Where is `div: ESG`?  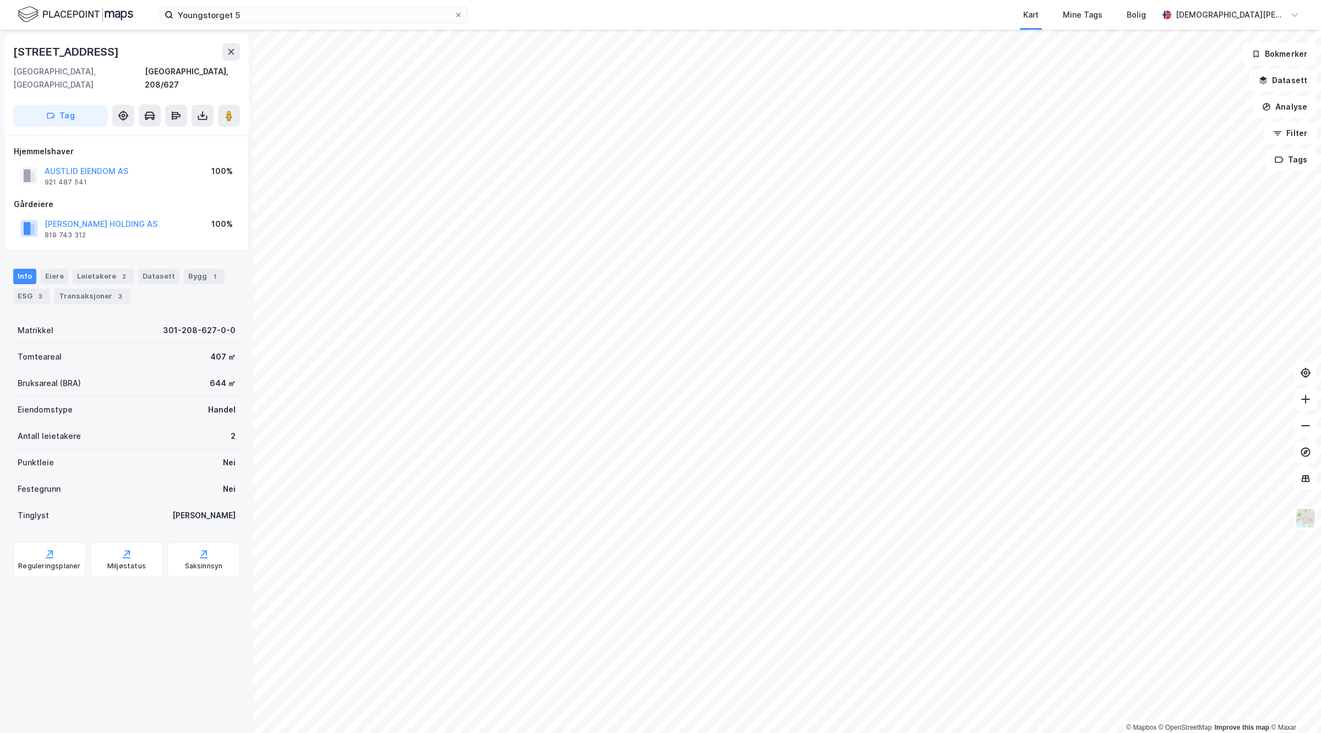
div: ESG is located at coordinates (31, 296).